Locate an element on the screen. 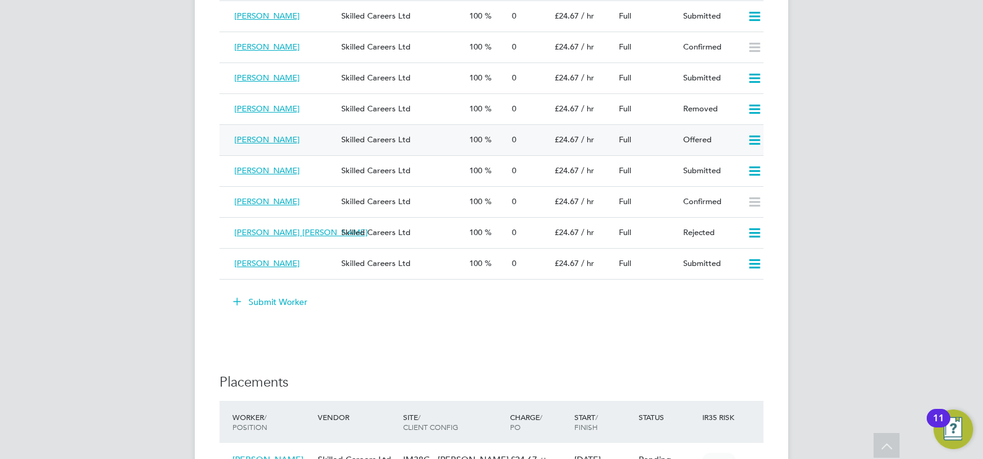  div: Status is located at coordinates (668, 417).